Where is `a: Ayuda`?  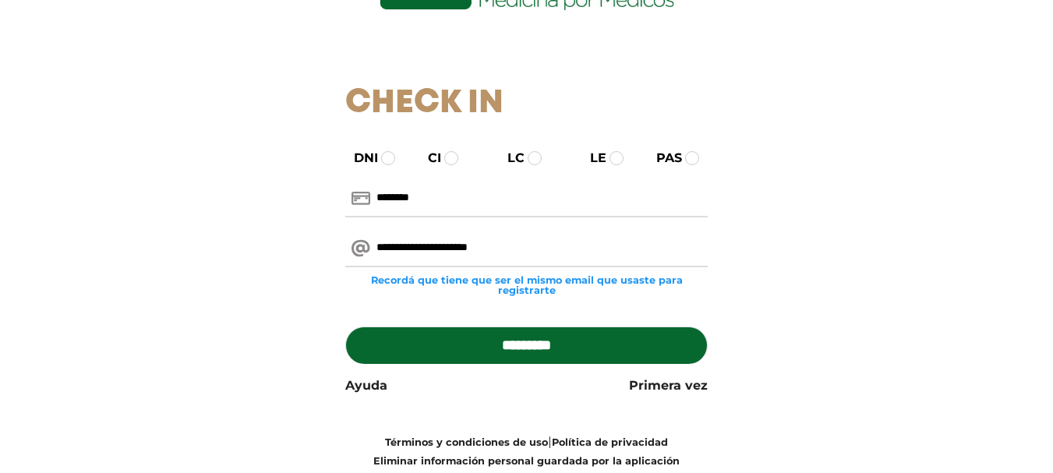 a: Ayuda is located at coordinates (366, 386).